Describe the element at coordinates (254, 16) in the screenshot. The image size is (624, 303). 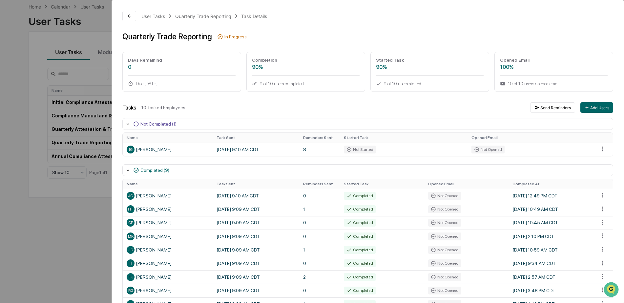
I see `div: Task Details` at that location.